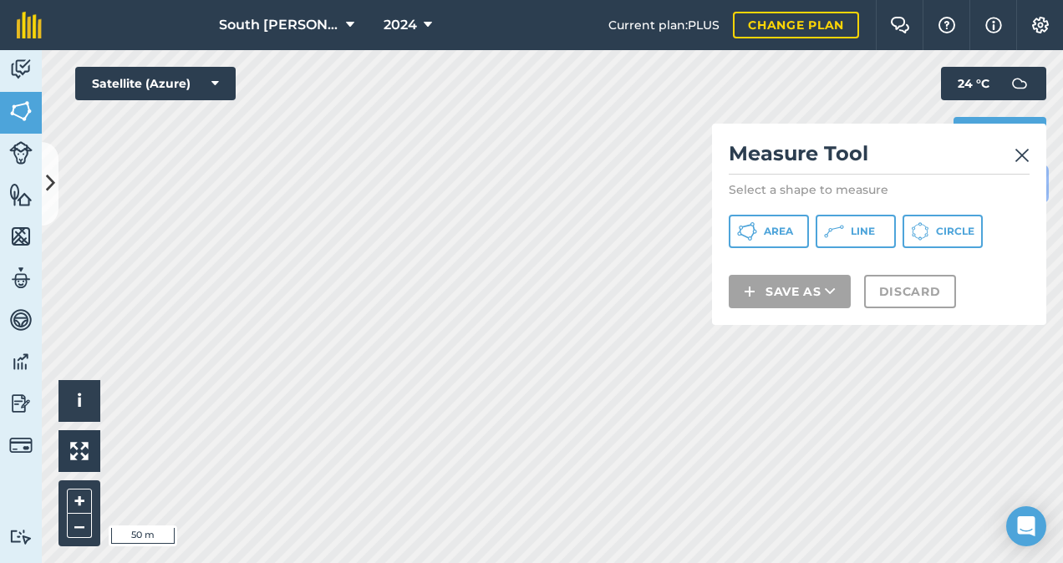 Image resolution: width=1063 pixels, height=563 pixels. I want to click on span: Area, so click(778, 232).